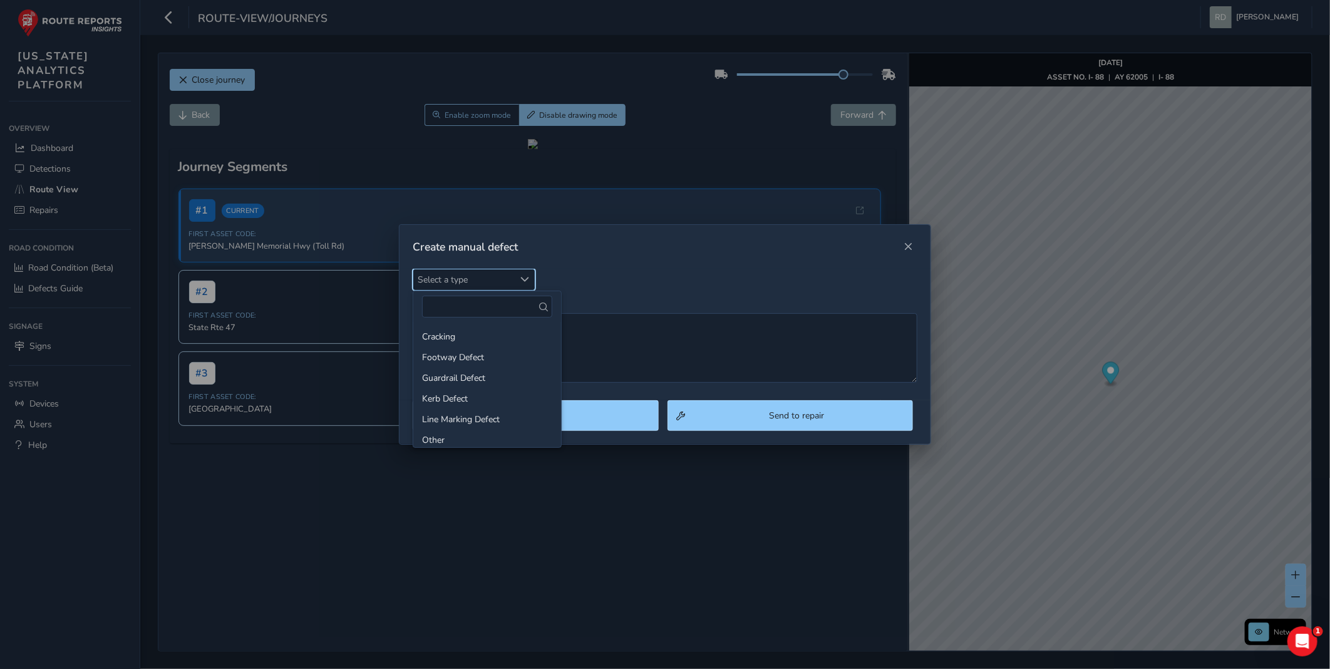 The image size is (1330, 669). I want to click on span: Send to repair, so click(797, 415).